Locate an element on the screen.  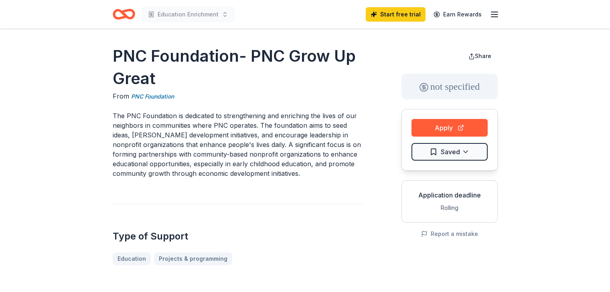
a: Education is located at coordinates (132, 259).